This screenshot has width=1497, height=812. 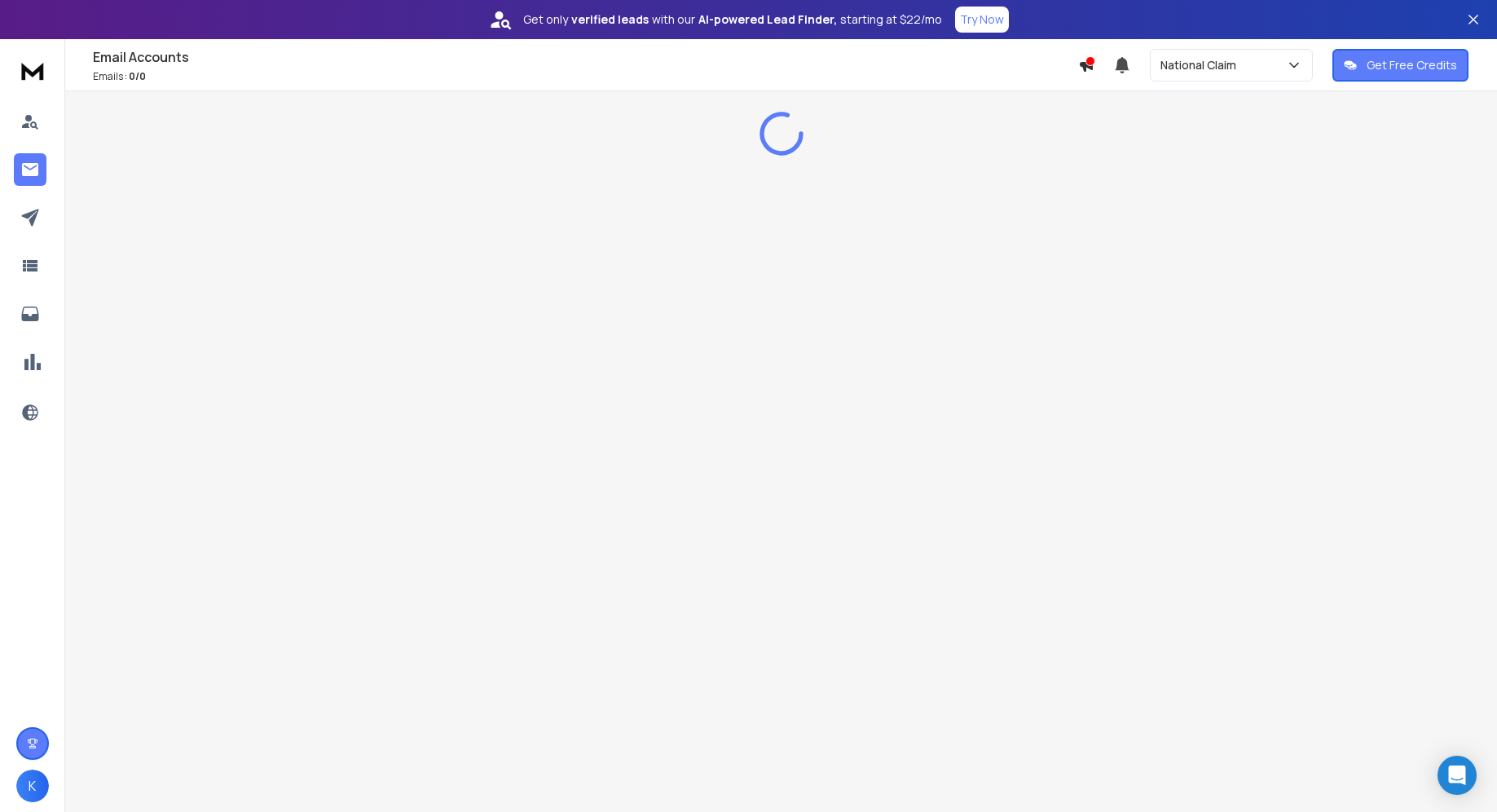 I want to click on span: K, so click(x=33, y=785).